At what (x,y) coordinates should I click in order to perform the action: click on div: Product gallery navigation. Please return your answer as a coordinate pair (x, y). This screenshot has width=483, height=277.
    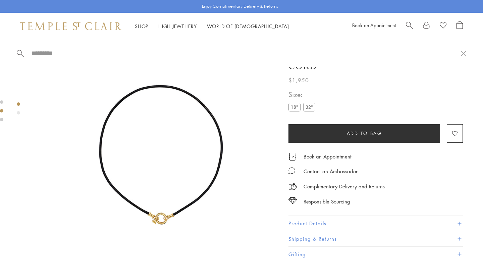
    Looking at the image, I should click on (18, 110).